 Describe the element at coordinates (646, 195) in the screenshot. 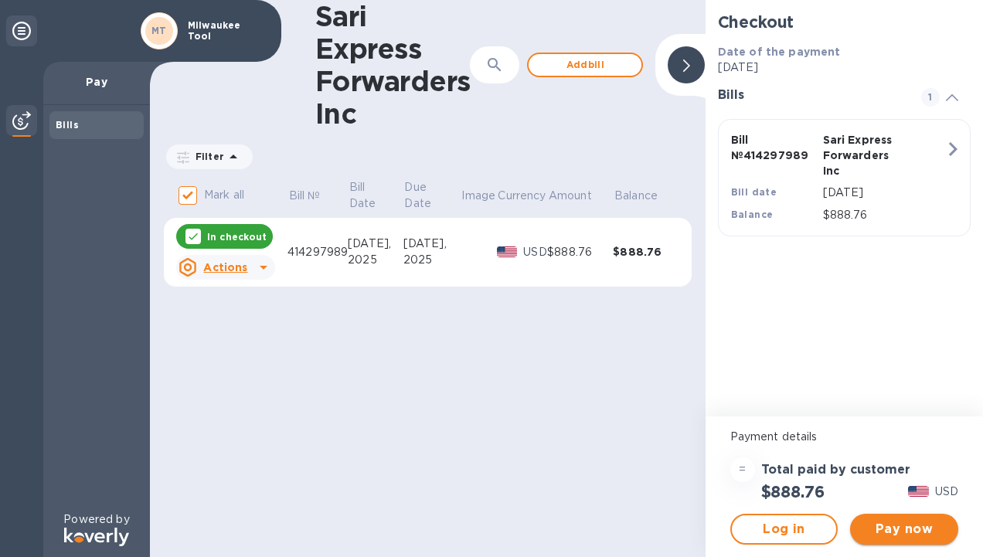

I see `span: Balance` at that location.